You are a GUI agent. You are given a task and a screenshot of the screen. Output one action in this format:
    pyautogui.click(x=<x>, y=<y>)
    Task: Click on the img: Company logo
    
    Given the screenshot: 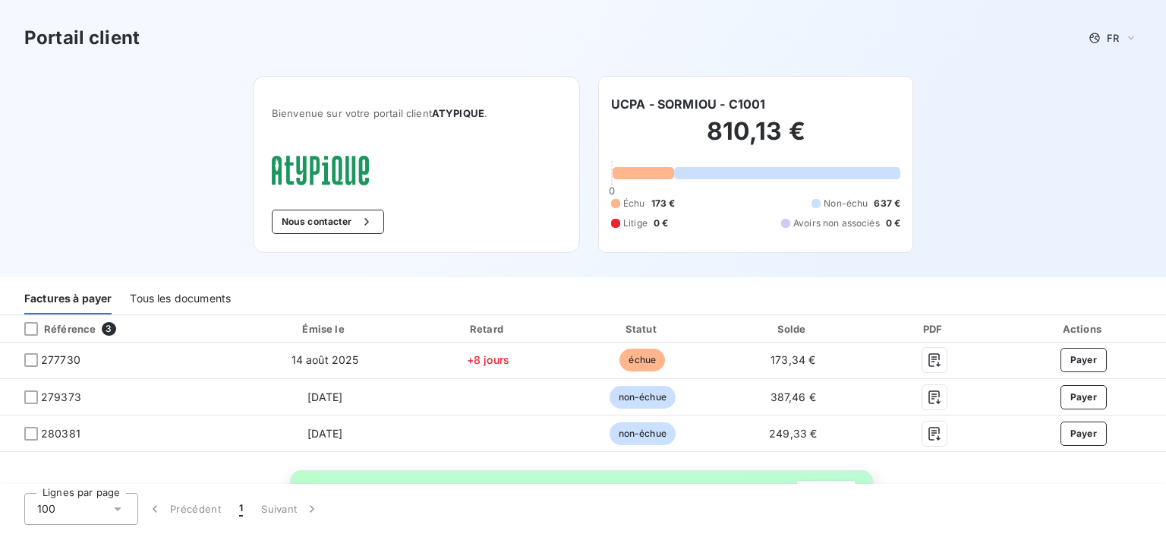 What is the action you would take?
    pyautogui.click(x=320, y=170)
    